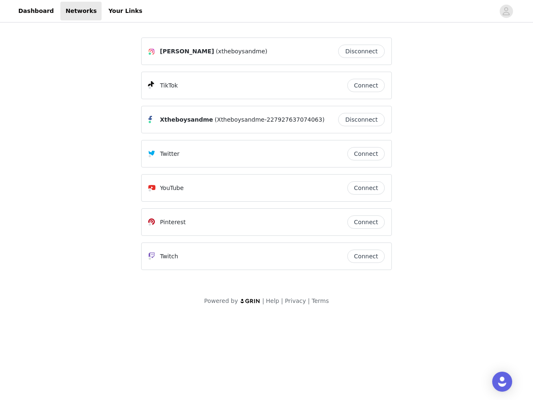 The height and width of the screenshot is (400, 533). I want to click on p: Pinterest, so click(173, 222).